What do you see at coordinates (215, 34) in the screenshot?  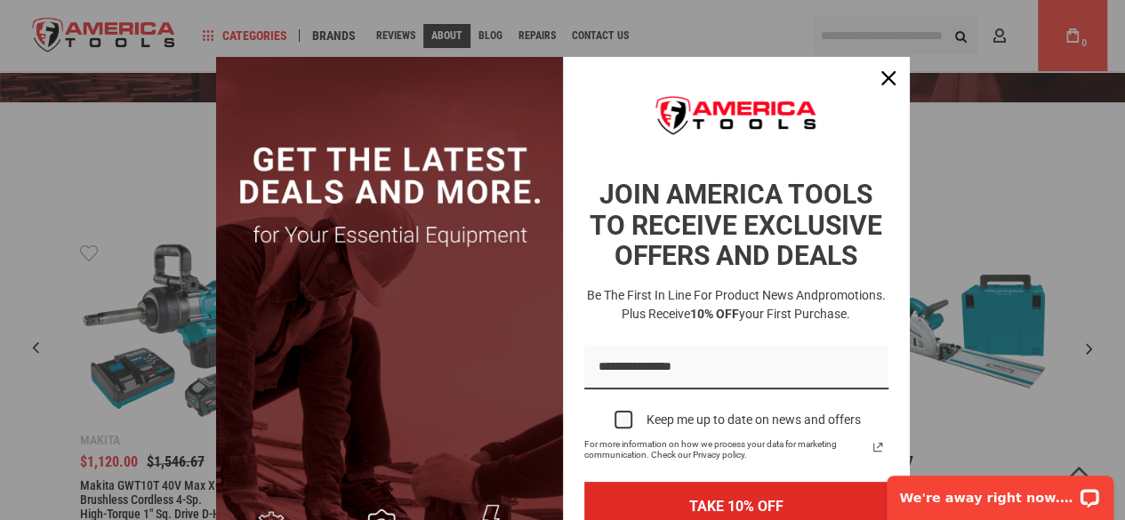 I see `button: Open LiveChat chat widget` at bounding box center [215, 34].